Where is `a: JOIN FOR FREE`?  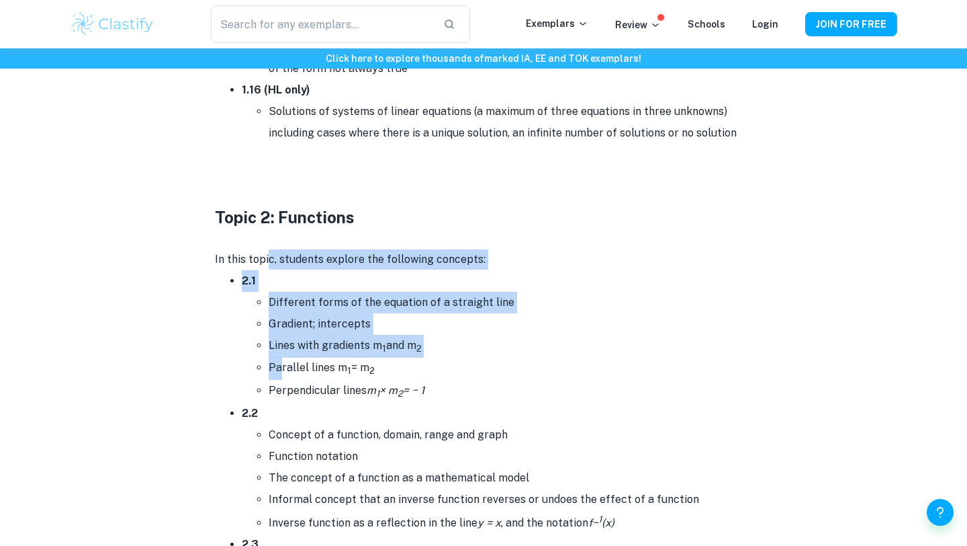
a: JOIN FOR FREE is located at coordinates (851, 24).